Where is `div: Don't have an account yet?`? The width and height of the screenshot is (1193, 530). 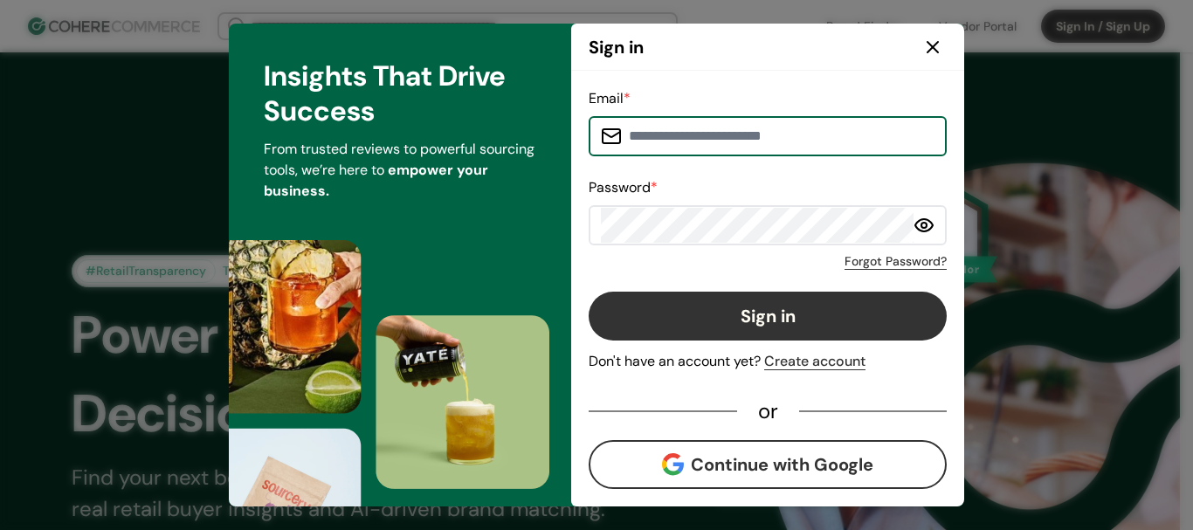
div: Don't have an account yet? is located at coordinates (768, 362).